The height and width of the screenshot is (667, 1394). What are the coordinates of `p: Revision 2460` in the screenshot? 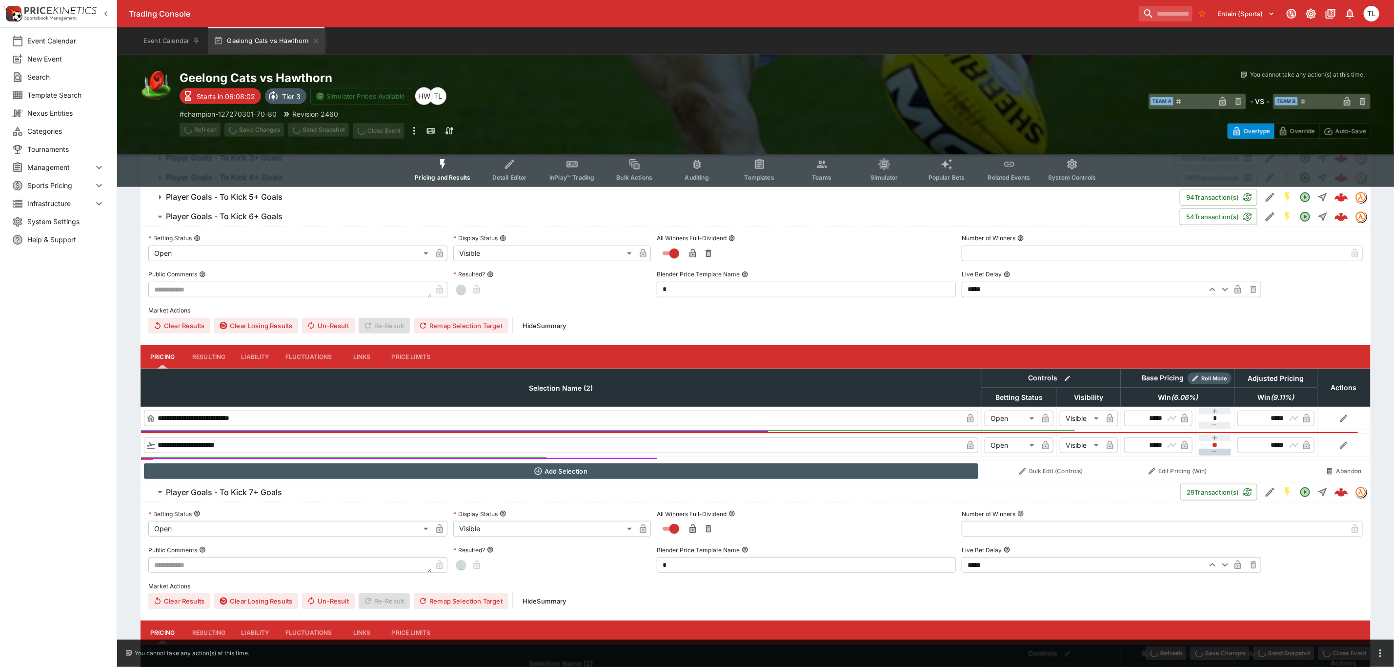 It's located at (315, 114).